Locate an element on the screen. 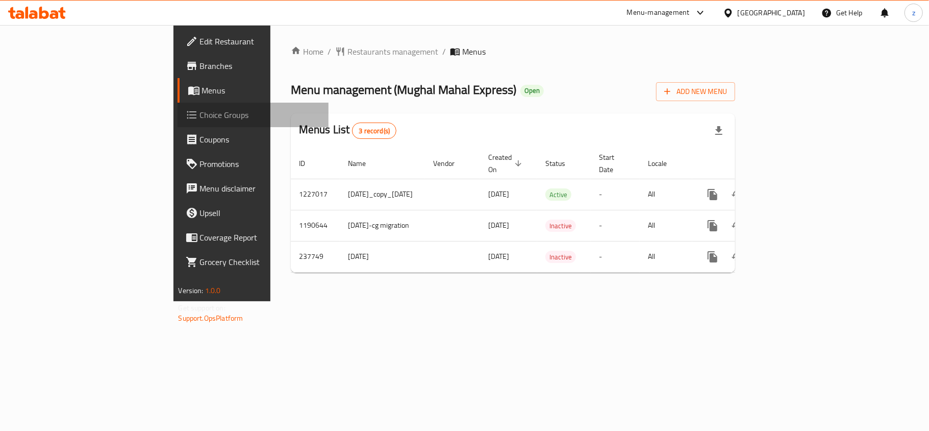 This screenshot has height=431, width=929. span: Name is located at coordinates (363, 163).